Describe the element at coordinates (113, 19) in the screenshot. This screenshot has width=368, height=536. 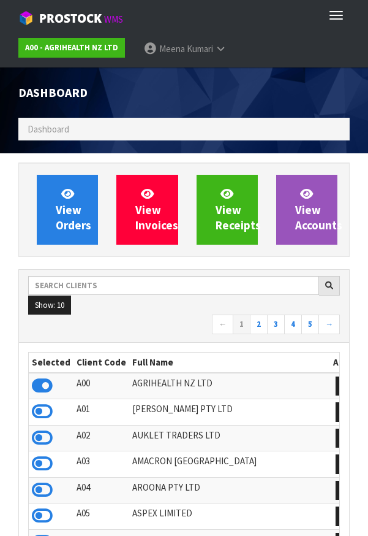
I see `small: WMS` at that location.